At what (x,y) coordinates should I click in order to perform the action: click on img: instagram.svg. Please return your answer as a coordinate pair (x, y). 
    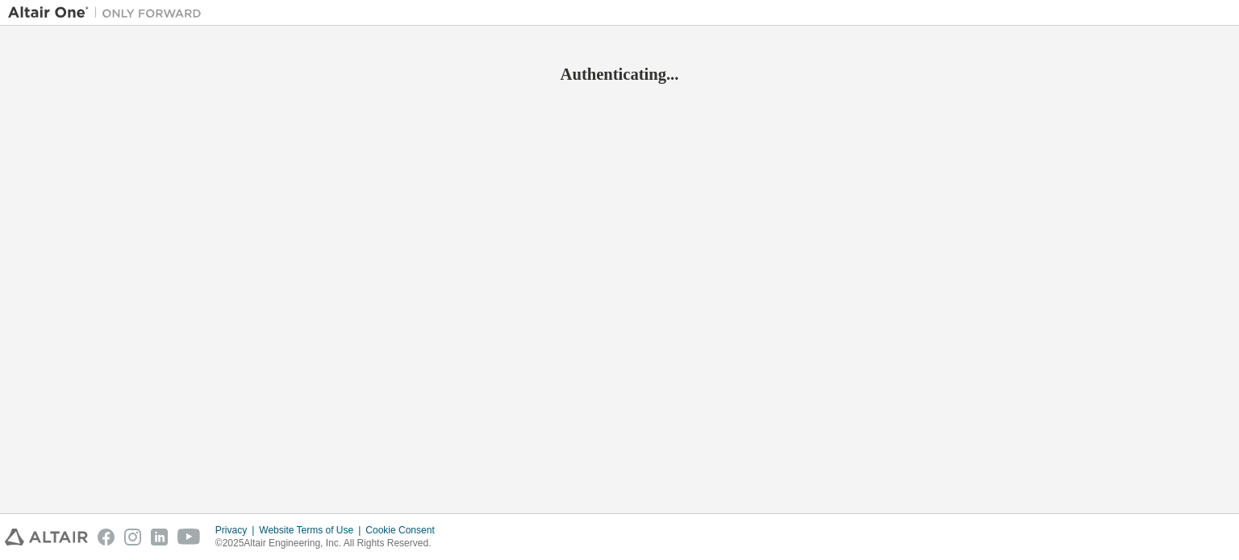
    Looking at the image, I should click on (132, 537).